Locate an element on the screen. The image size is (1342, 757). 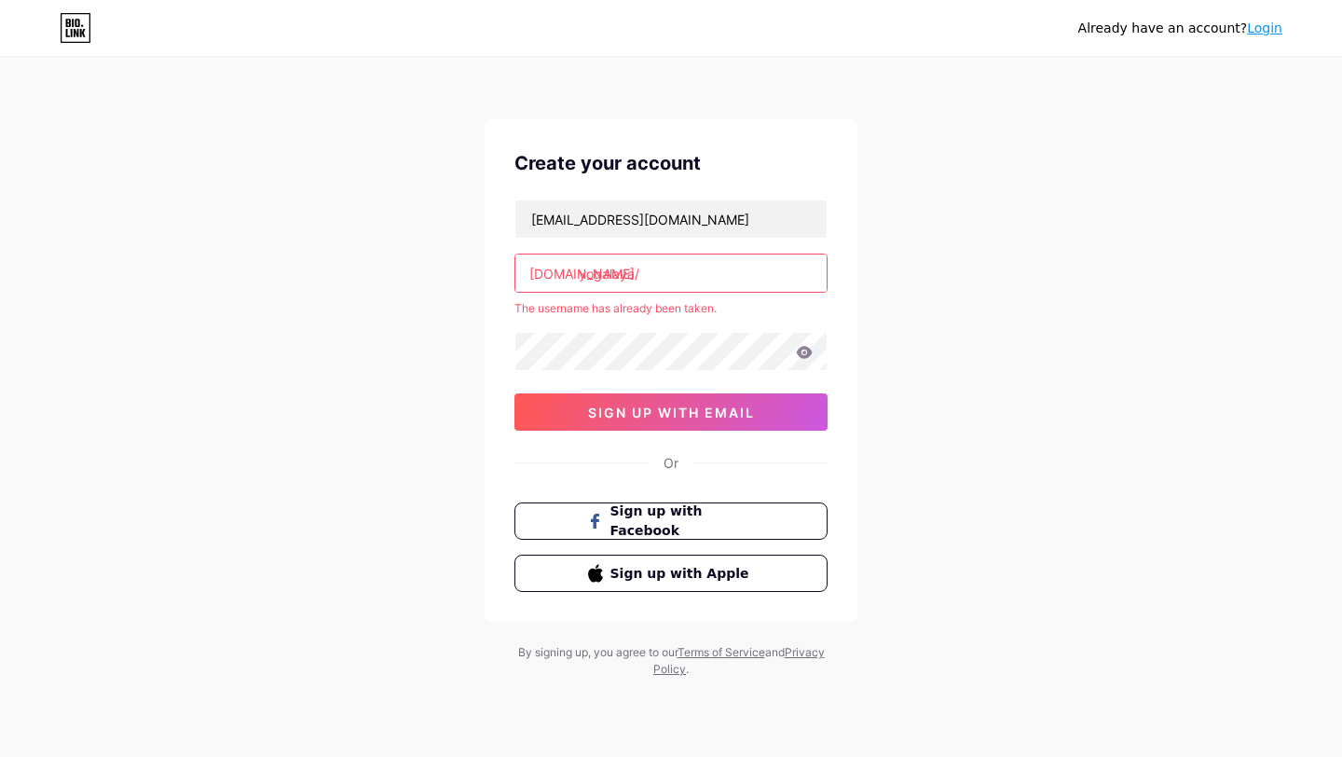
span: sign up with email is located at coordinates (671, 412).